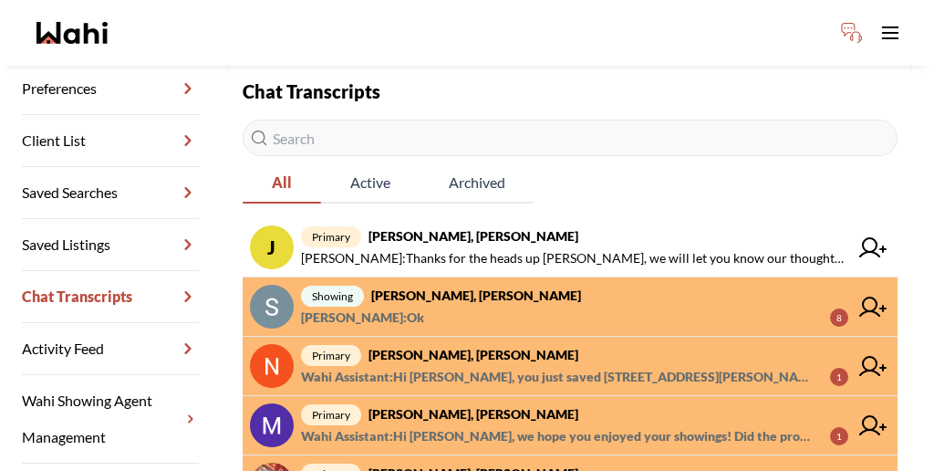 This screenshot has width=934, height=471. Describe the element at coordinates (890, 33) in the screenshot. I see `button: Toggle open navigation menu` at that location.